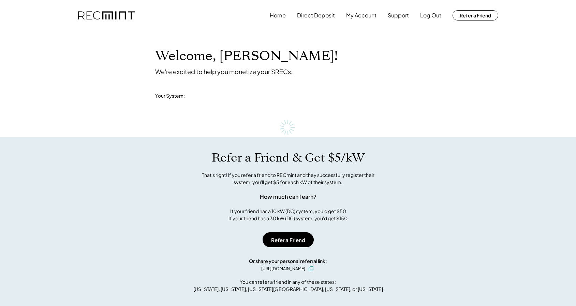  What do you see at coordinates (170, 96) in the screenshot?
I see `div: Your System:` at bounding box center [170, 96].